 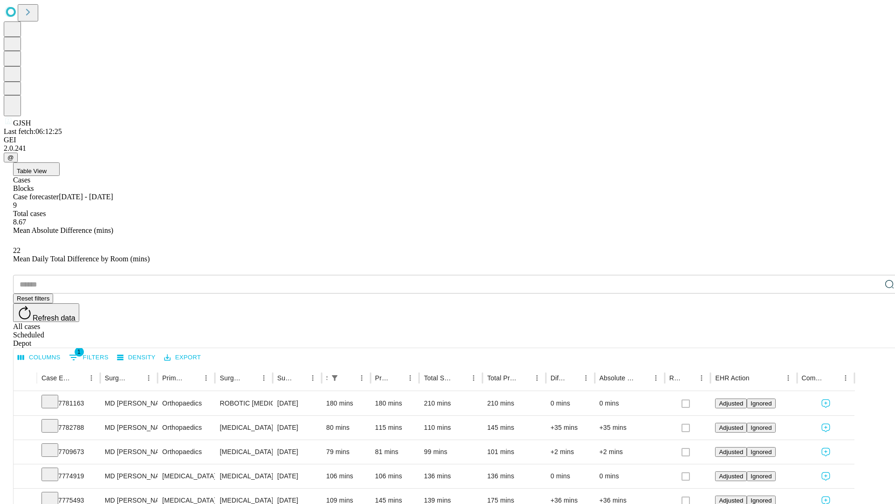 I want to click on div: Case Epic Id, so click(x=56, y=378).